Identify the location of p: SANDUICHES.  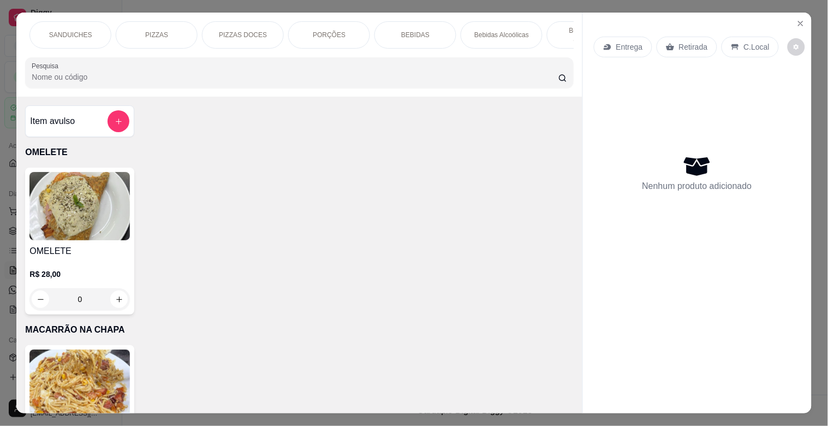
(70, 35).